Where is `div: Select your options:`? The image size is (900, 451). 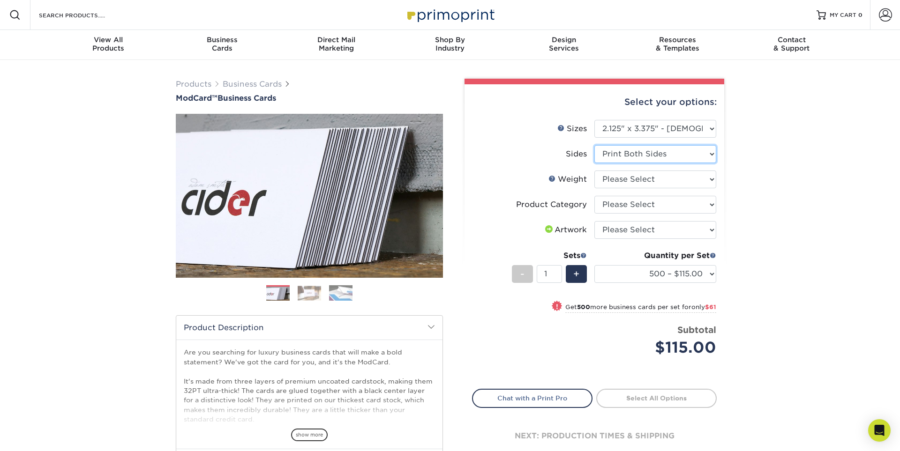 div: Select your options: is located at coordinates (594, 102).